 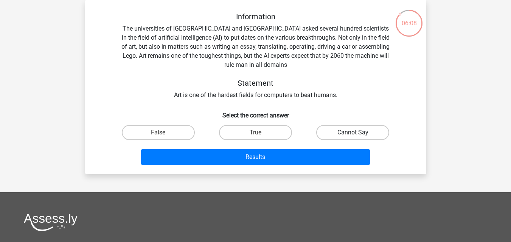 I want to click on label: Cannot Say, so click(x=352, y=133).